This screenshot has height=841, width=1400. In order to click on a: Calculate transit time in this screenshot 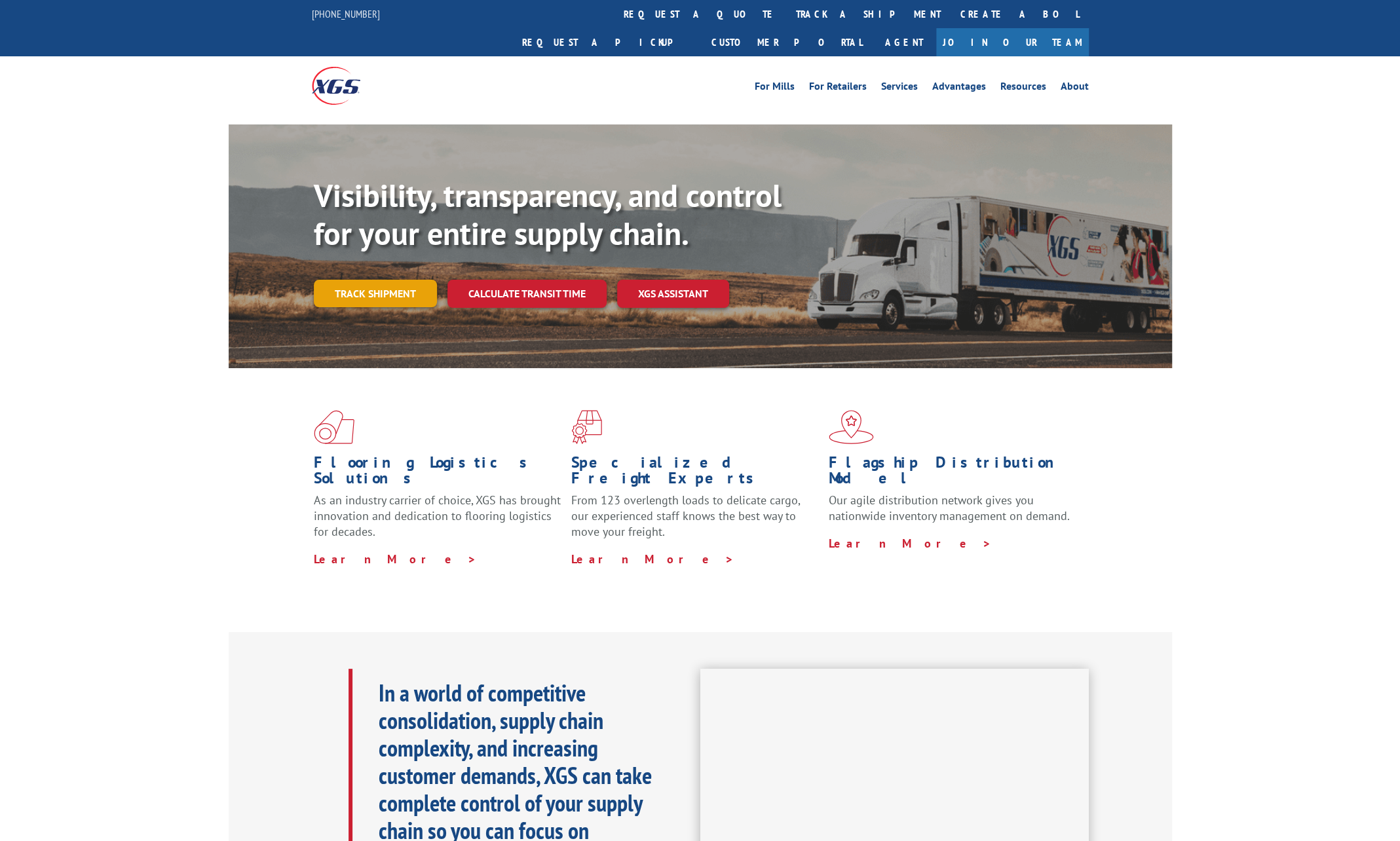, I will do `click(527, 294)`.